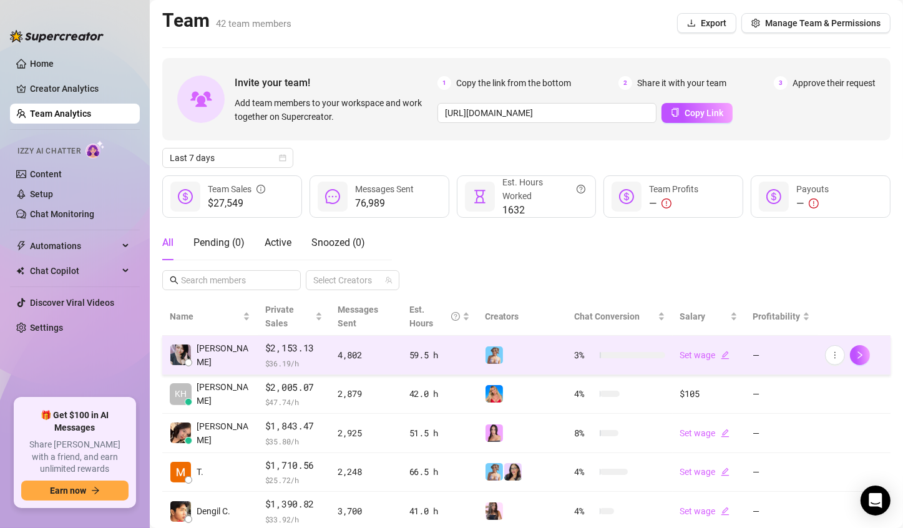  Describe the element at coordinates (294, 426) in the screenshot. I see `span: $1,843.47` at that location.